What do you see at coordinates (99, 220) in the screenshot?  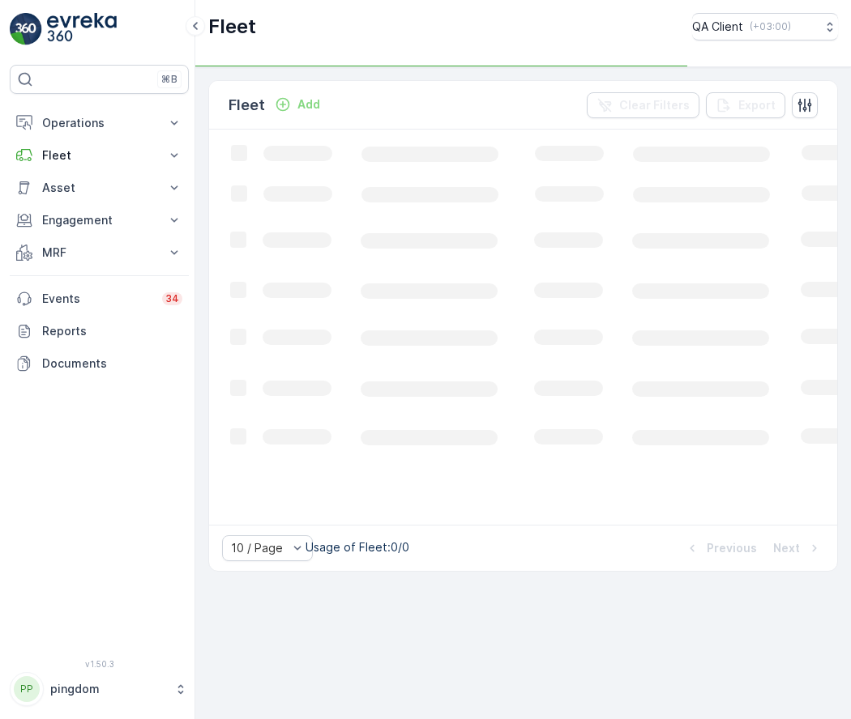 I see `button: Engagement` at bounding box center [99, 220].